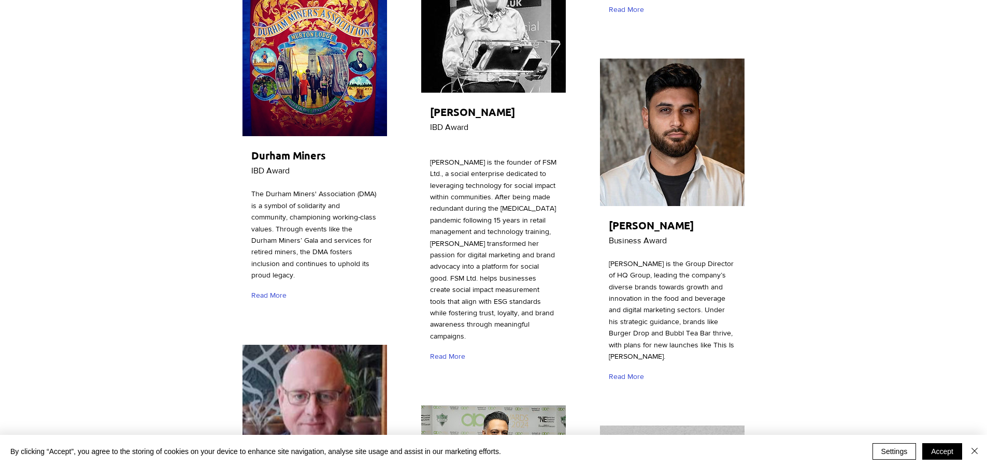 The height and width of the screenshot is (468, 987). Describe the element at coordinates (942, 452) in the screenshot. I see `button: Accept` at that location.